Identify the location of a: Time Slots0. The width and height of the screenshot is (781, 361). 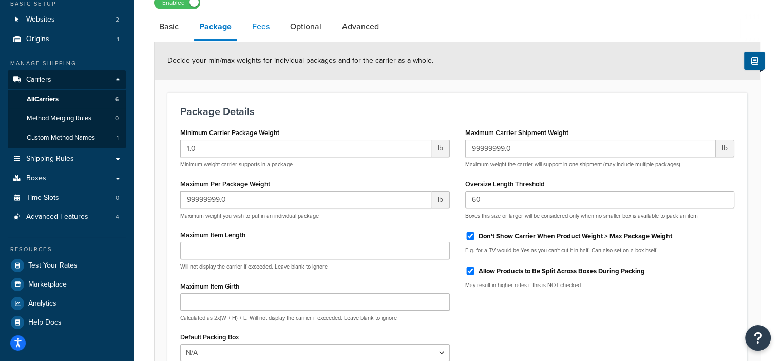
(67, 198).